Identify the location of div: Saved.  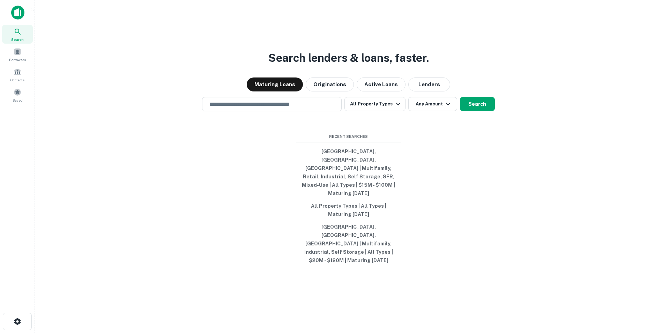
(17, 95).